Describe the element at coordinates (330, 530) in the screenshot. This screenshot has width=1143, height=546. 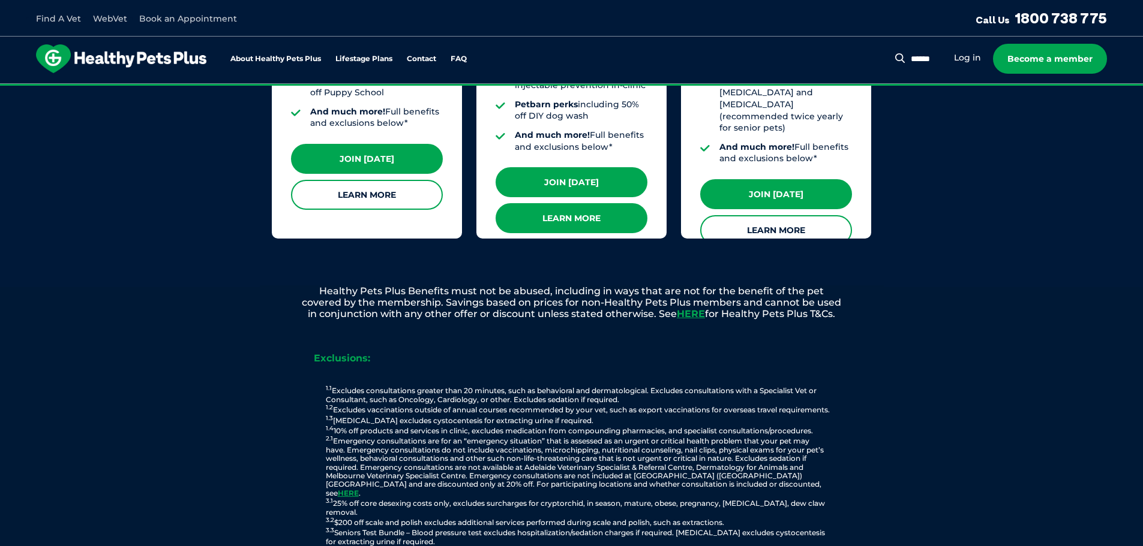
I see `sup: 3.3` at that location.